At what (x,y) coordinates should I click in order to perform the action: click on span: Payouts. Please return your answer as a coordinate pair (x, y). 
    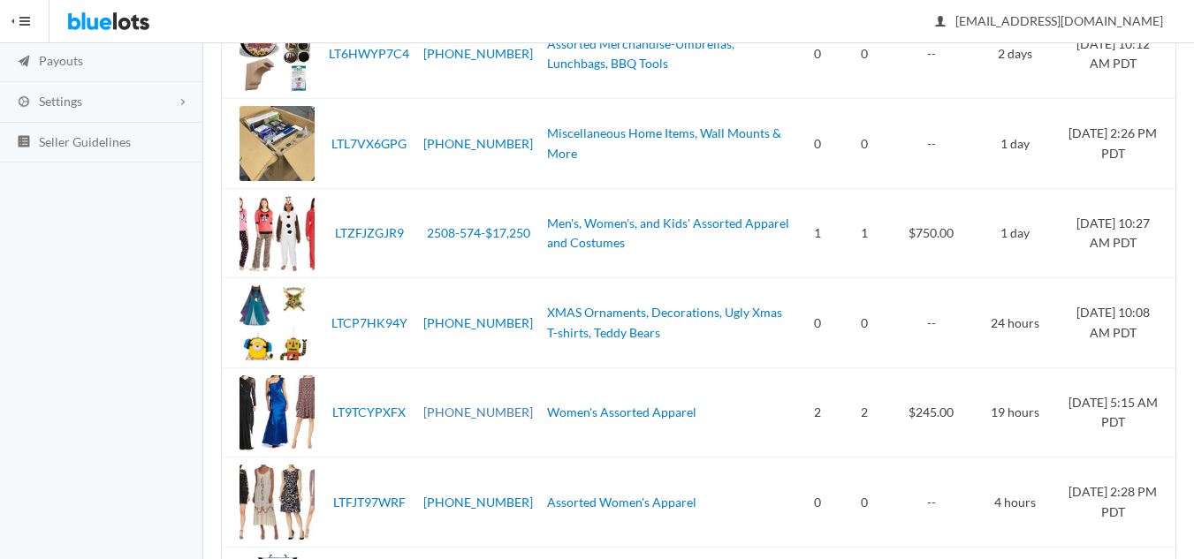
    Looking at the image, I should click on (61, 60).